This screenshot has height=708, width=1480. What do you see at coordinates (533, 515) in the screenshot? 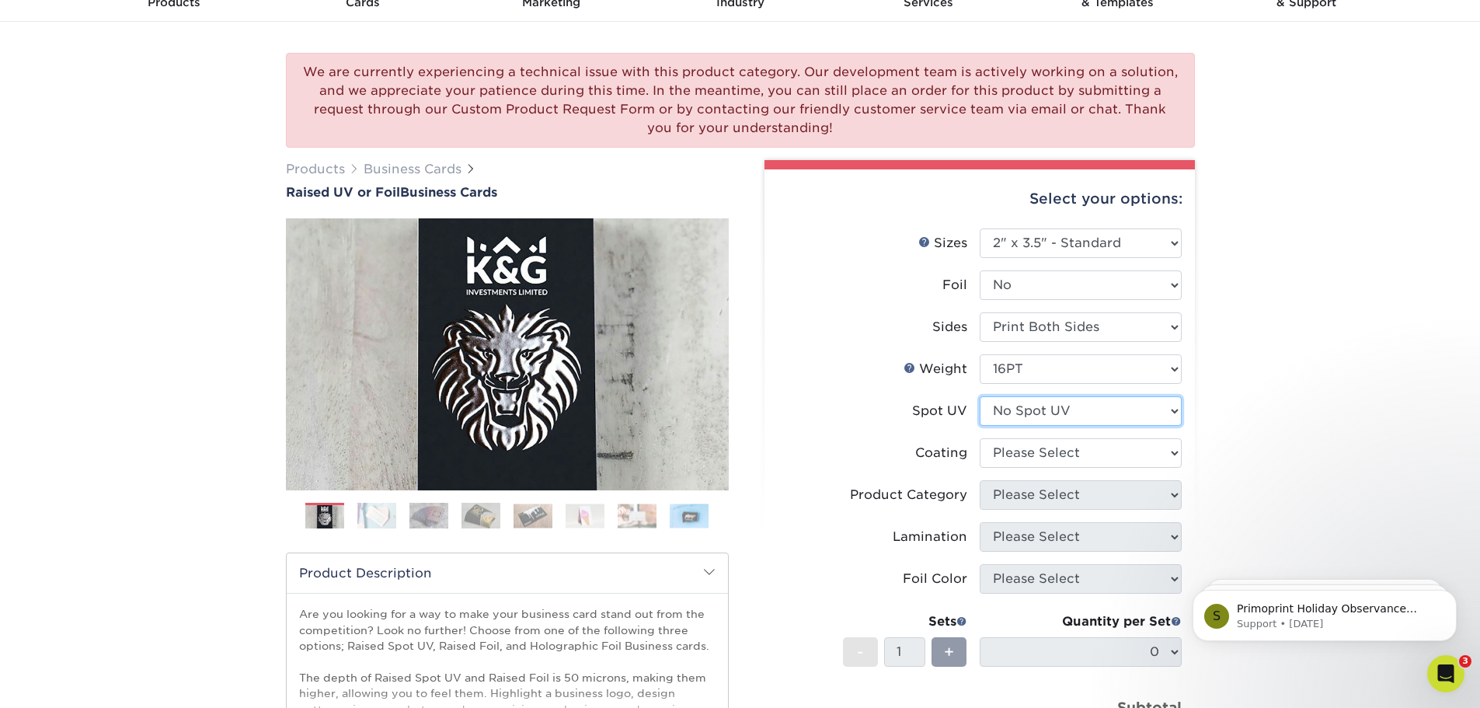
I see `img: Business Cards 05` at bounding box center [533, 515].